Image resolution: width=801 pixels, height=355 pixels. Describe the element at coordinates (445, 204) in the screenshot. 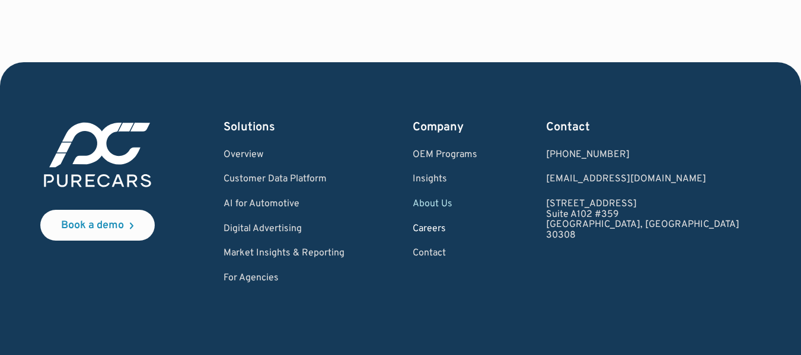

I see `a: About Us` at that location.